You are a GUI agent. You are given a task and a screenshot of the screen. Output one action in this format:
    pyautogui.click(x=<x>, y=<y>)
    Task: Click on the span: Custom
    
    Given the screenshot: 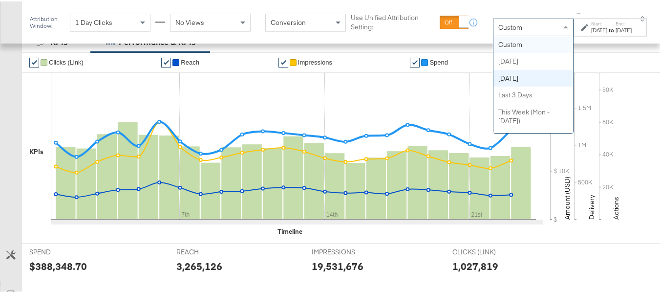 What is the action you would take?
    pyautogui.click(x=510, y=26)
    